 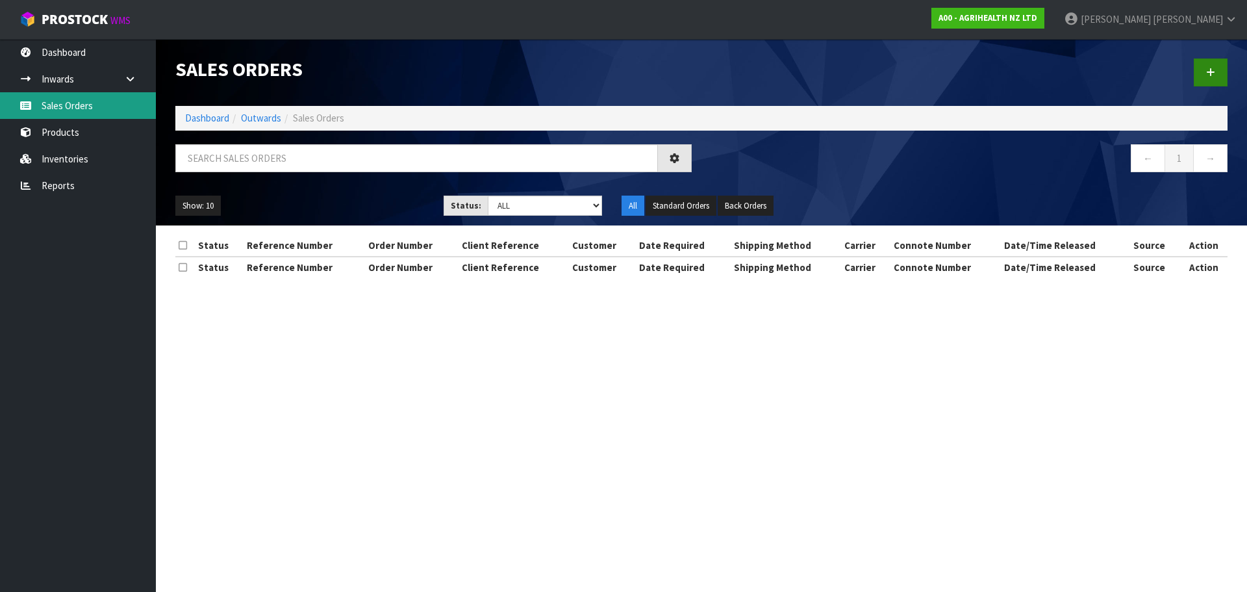 What do you see at coordinates (416, 158) in the screenshot?
I see `input: Search sales orders` at bounding box center [416, 158].